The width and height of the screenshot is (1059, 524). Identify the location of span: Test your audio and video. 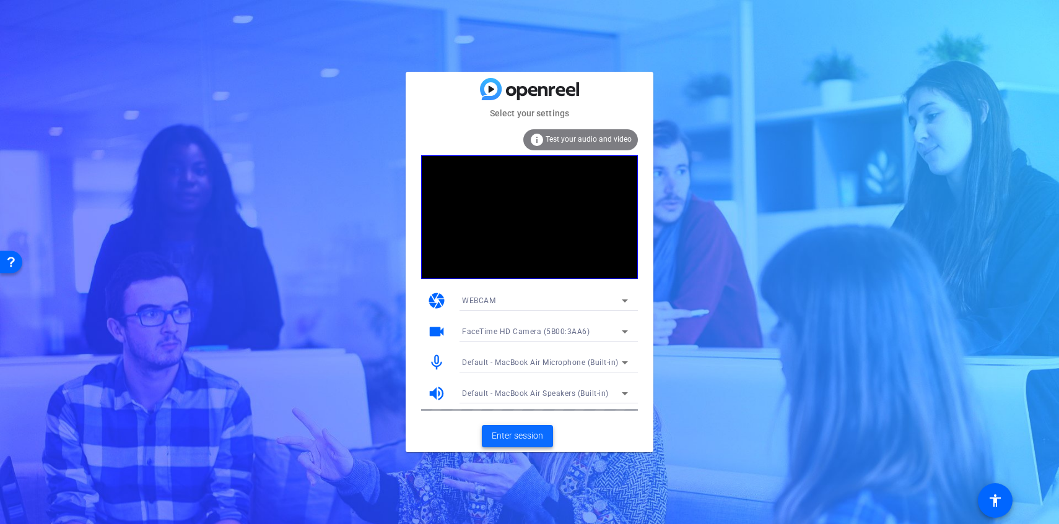
(588, 139).